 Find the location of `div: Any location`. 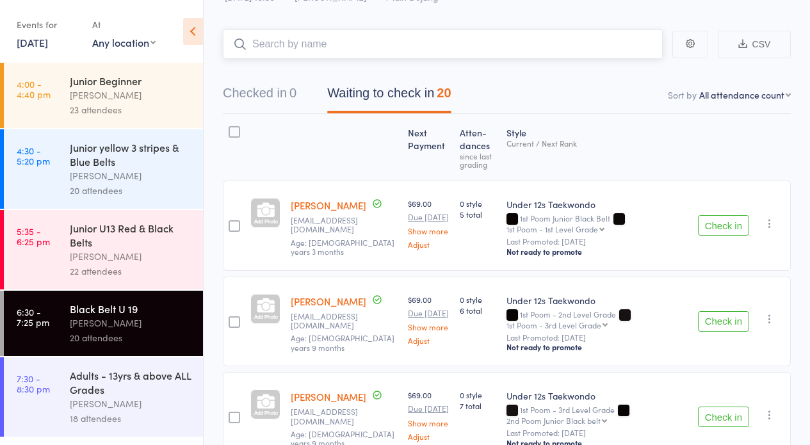

div: Any location is located at coordinates (124, 42).